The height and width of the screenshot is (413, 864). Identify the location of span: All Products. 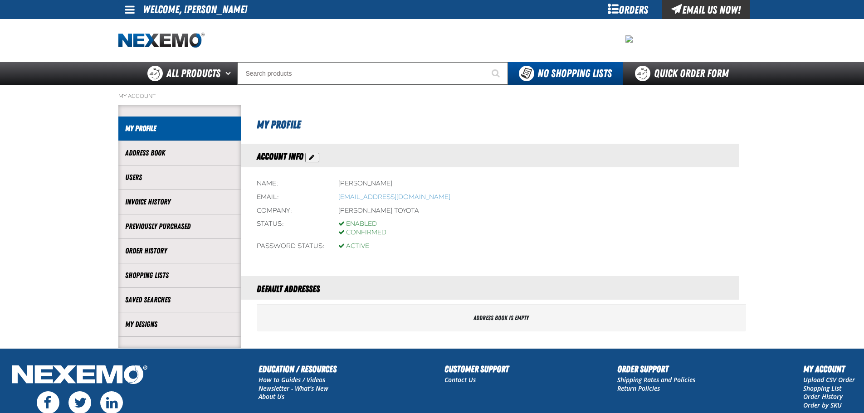
(193, 74).